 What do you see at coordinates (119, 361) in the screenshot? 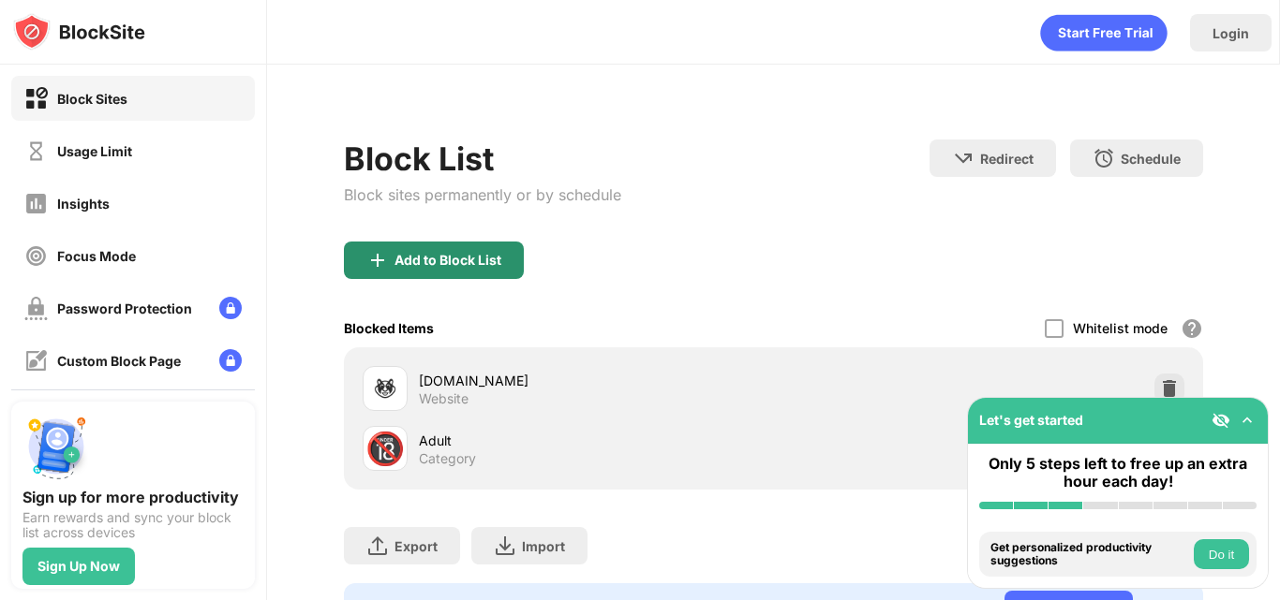
I see `div: Custom Block Page` at bounding box center [119, 361].